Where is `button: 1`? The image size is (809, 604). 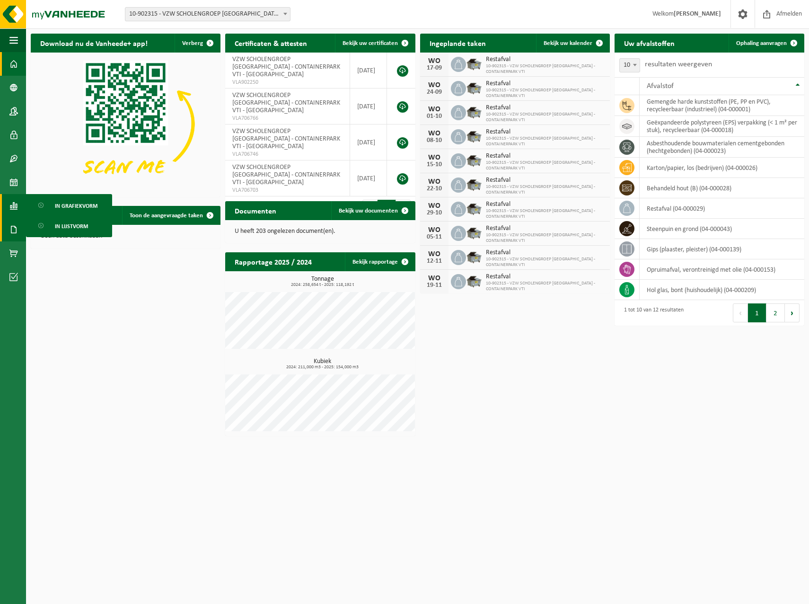 button: 1 is located at coordinates (757, 313).